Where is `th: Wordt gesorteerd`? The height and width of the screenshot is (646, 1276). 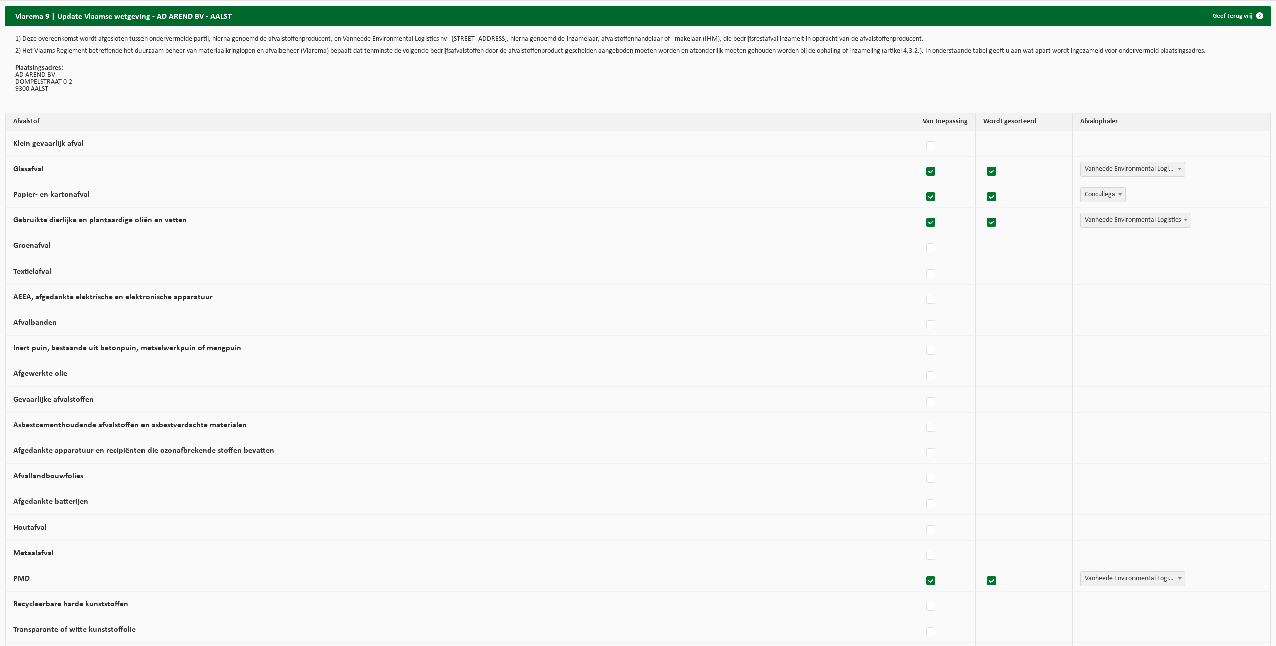 th: Wordt gesorteerd is located at coordinates (1024, 122).